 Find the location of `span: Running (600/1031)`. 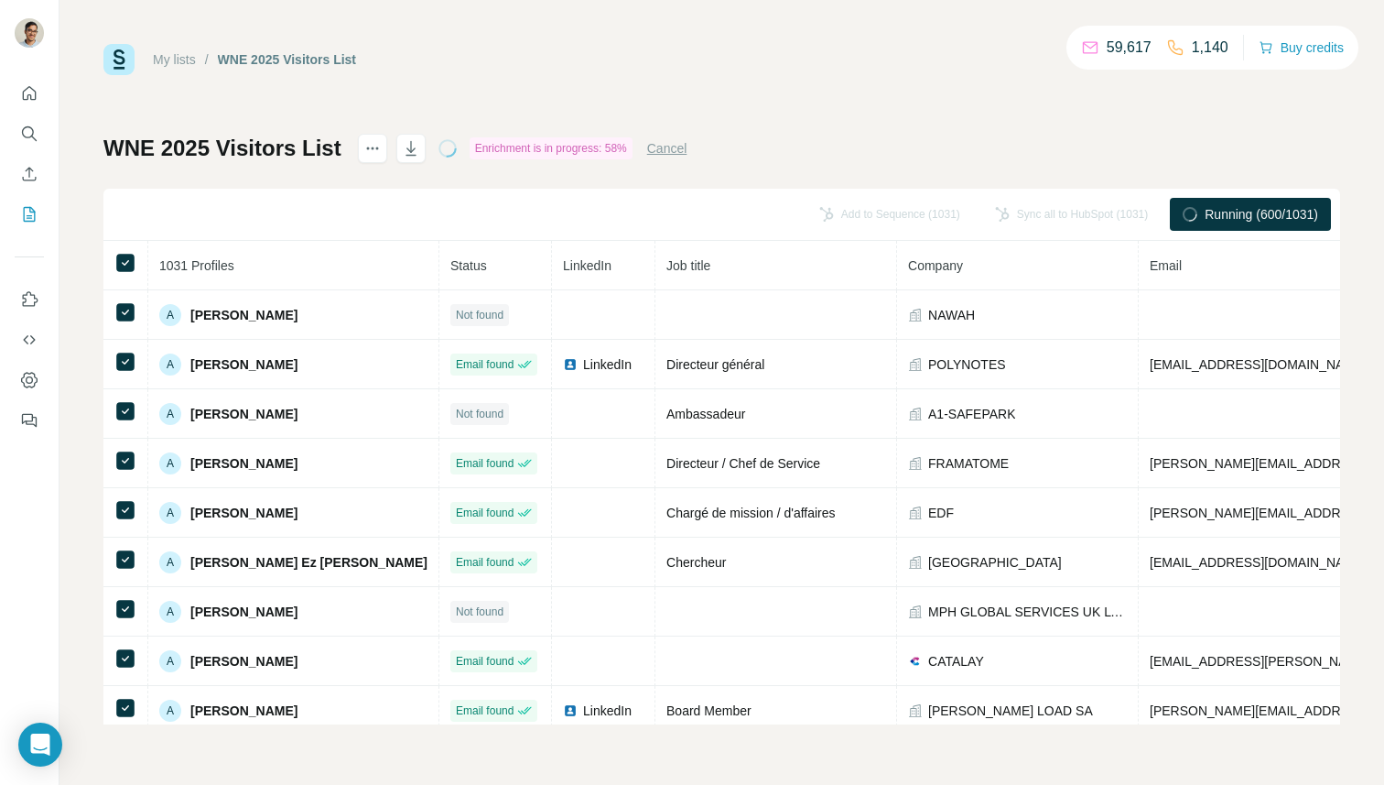

span: Running (600/1031) is located at coordinates (1261, 214).